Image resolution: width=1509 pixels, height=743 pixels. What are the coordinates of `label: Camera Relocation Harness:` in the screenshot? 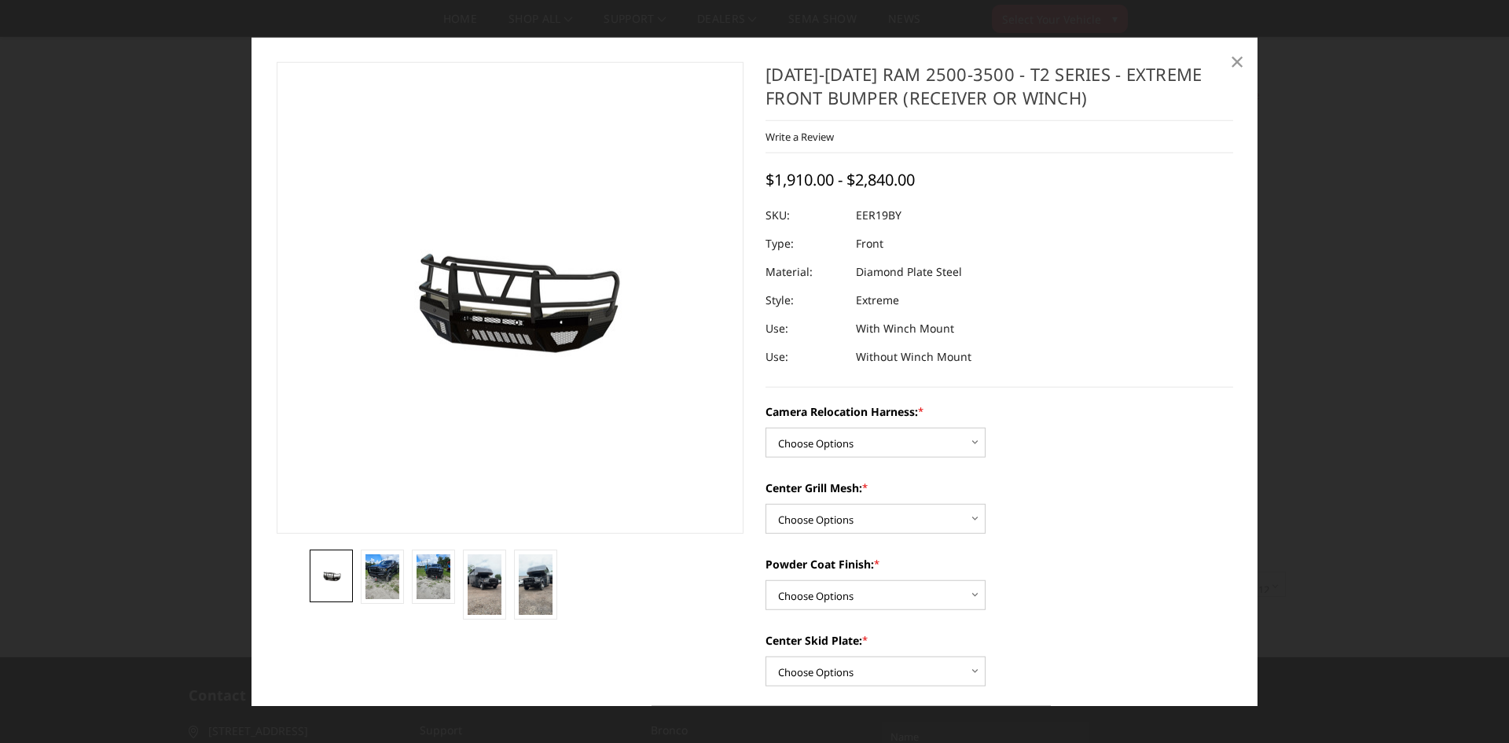 It's located at (999, 411).